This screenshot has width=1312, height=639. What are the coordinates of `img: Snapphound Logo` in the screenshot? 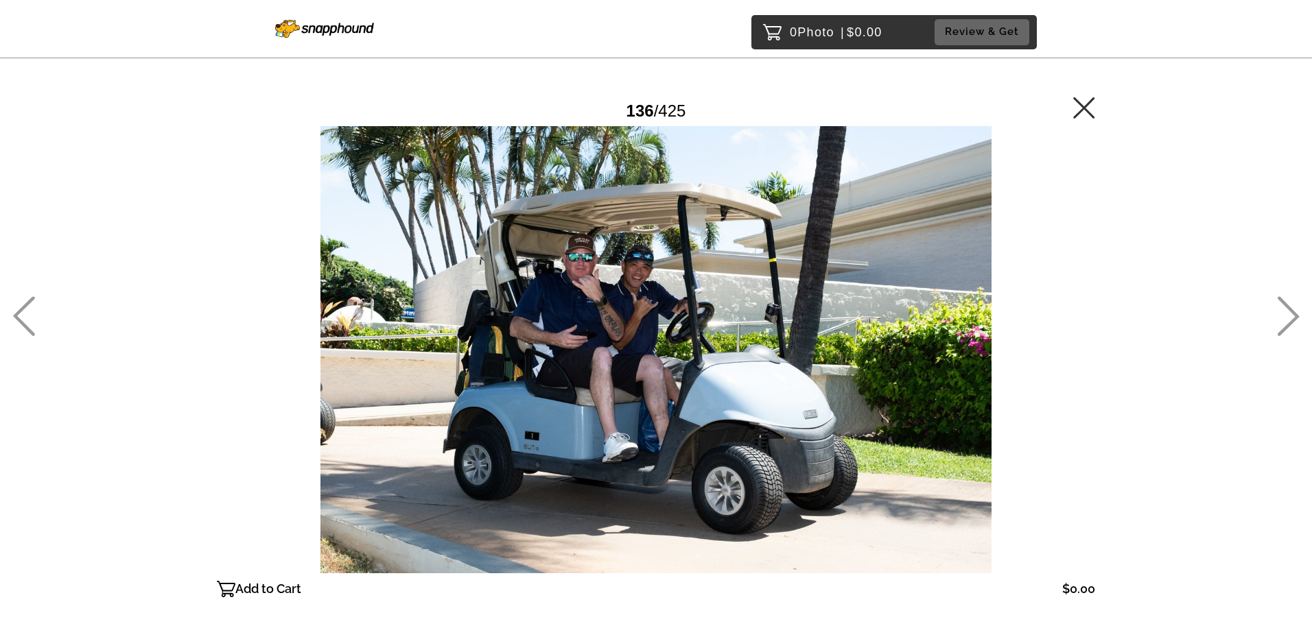 It's located at (325, 29).